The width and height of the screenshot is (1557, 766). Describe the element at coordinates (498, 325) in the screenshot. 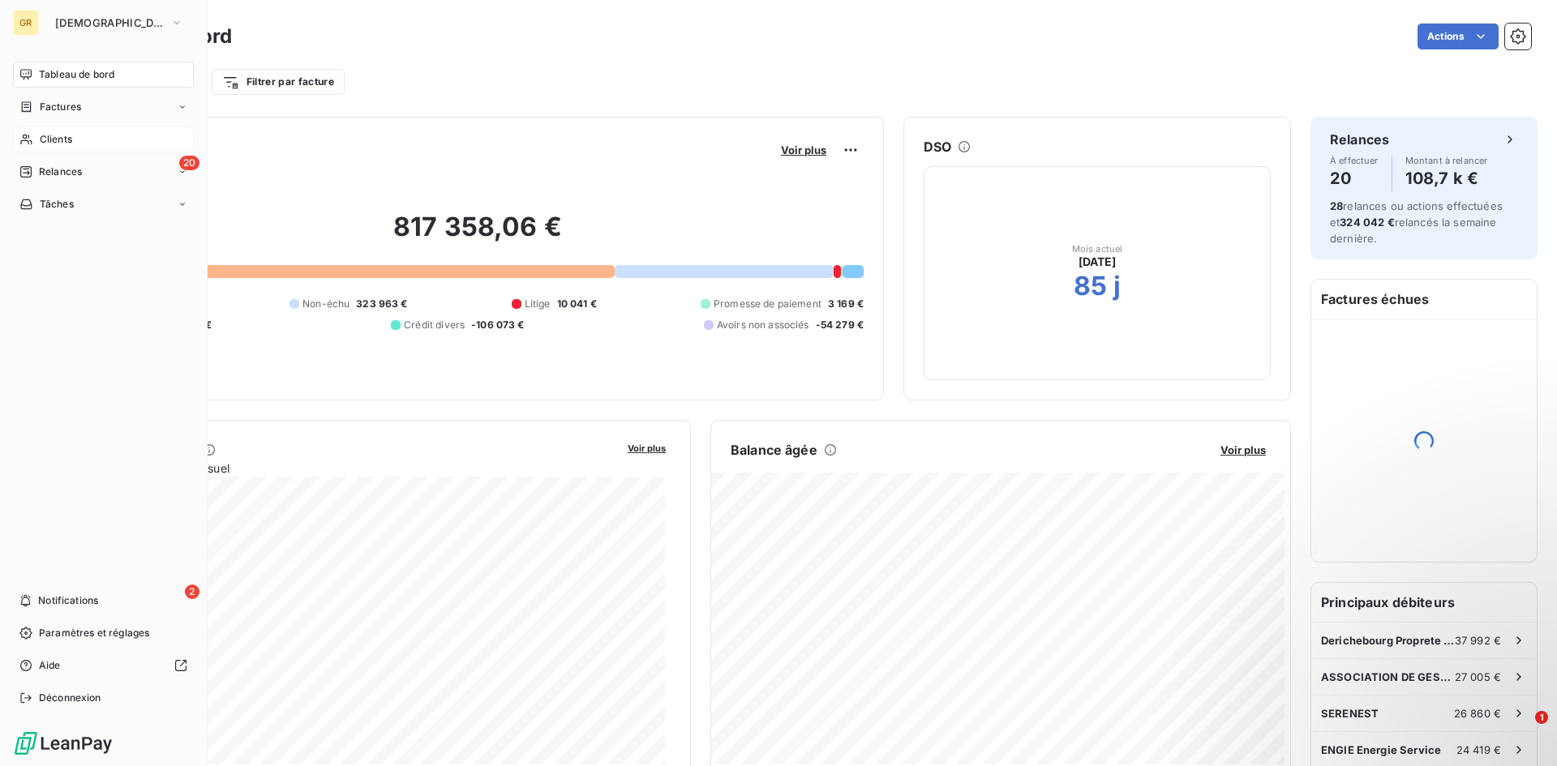

I see `span: -106 073 €` at that location.